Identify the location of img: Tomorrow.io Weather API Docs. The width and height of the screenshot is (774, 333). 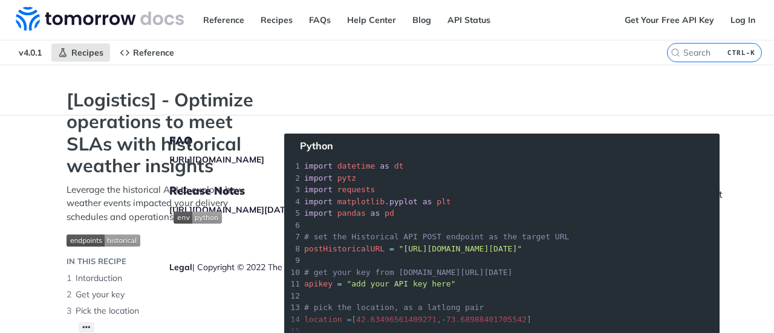
(100, 19).